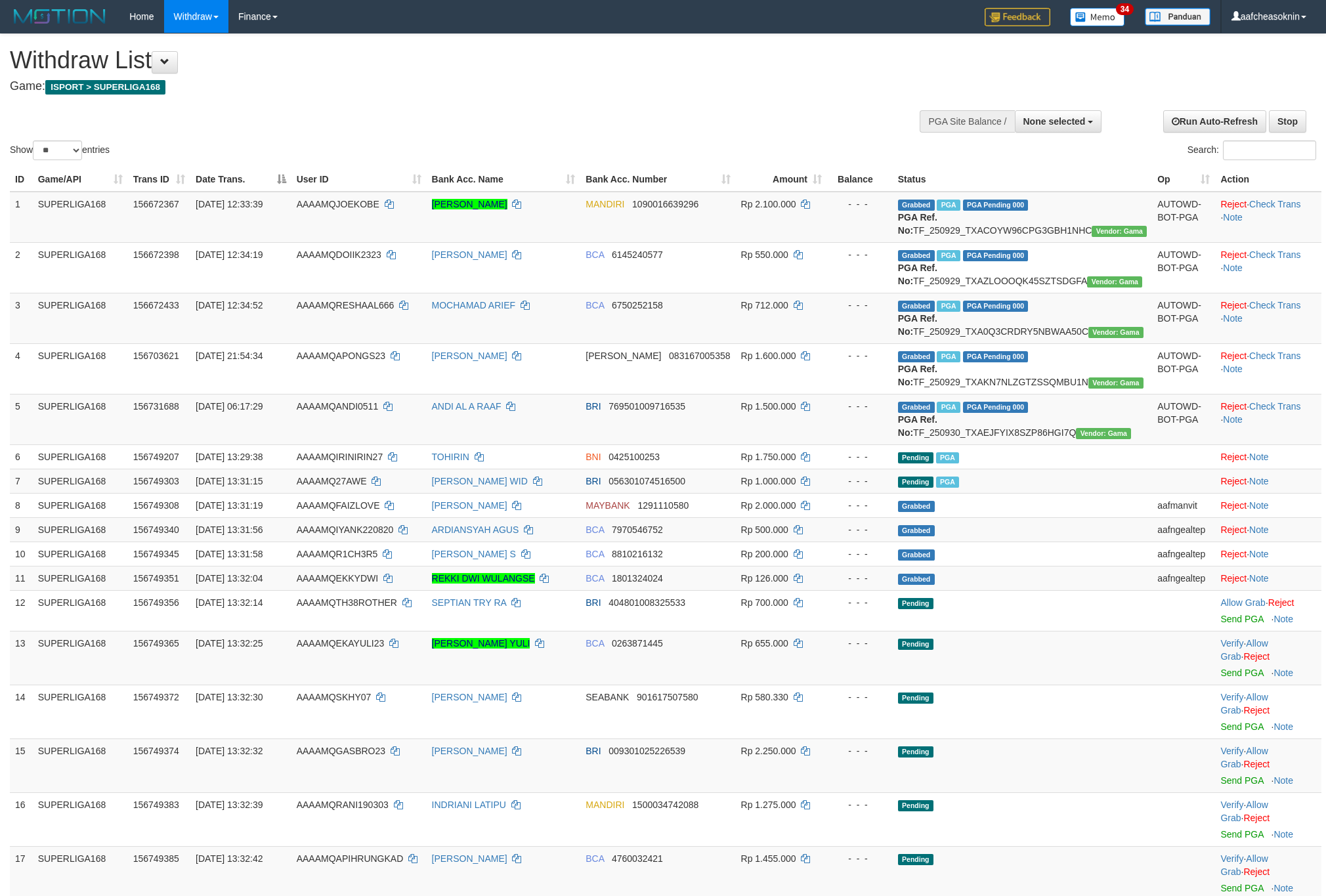 The image size is (1326, 896). Describe the element at coordinates (769, 204) in the screenshot. I see `span: Rp 2.100.000` at that location.